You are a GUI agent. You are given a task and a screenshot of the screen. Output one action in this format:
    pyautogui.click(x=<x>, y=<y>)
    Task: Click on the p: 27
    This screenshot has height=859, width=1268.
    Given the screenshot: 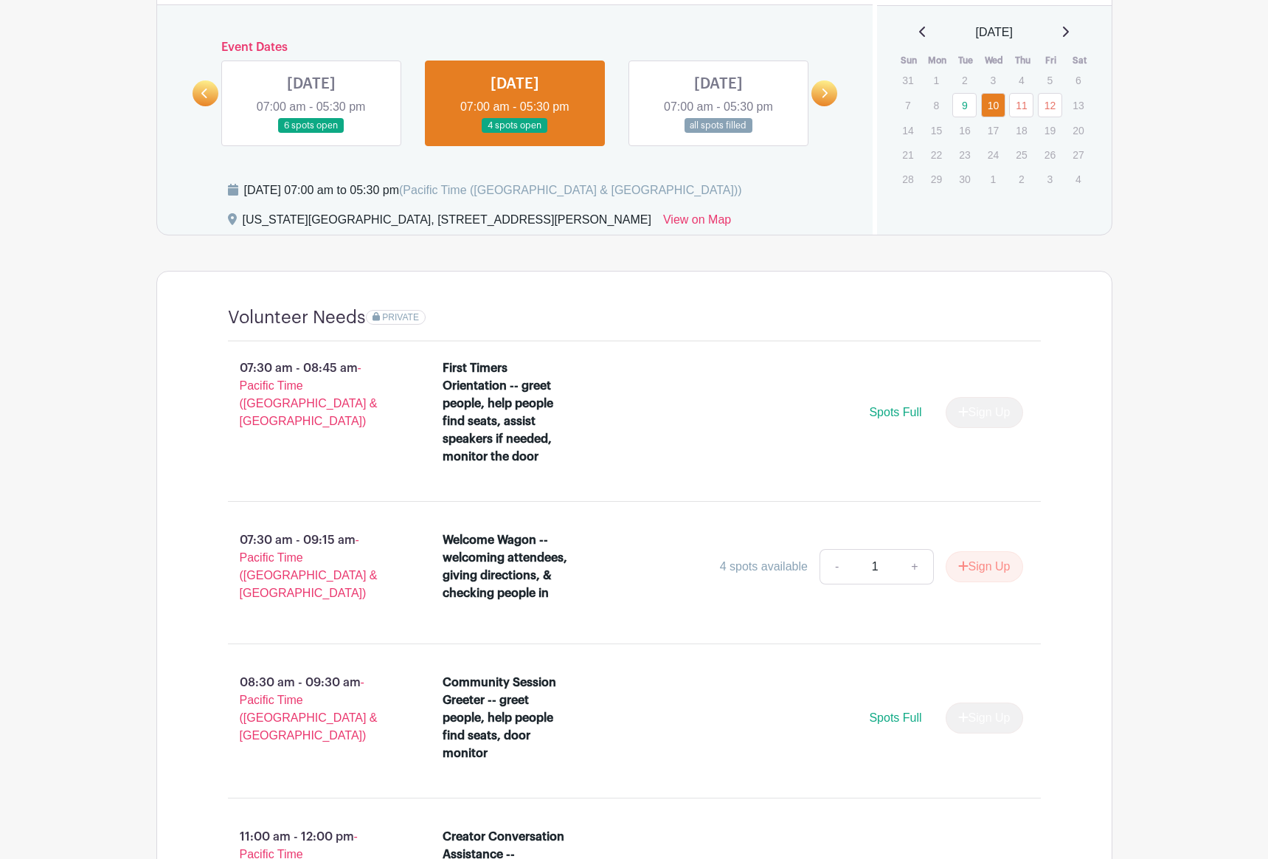 What is the action you would take?
    pyautogui.click(x=1078, y=154)
    